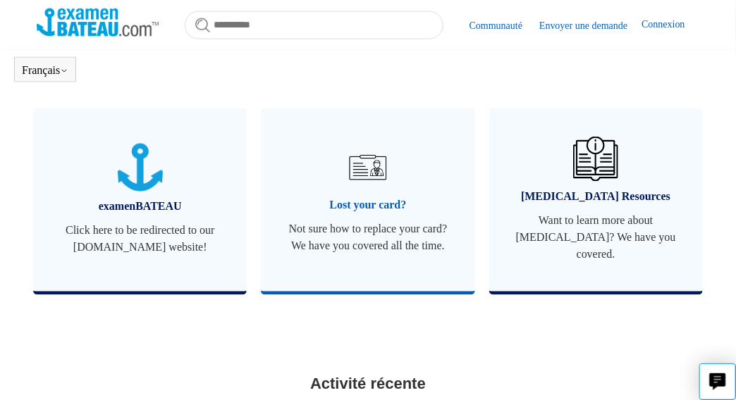 The height and width of the screenshot is (400, 736). I want to click on span: Not sure how to replace your card? We have you covered all the time., so click(367, 238).